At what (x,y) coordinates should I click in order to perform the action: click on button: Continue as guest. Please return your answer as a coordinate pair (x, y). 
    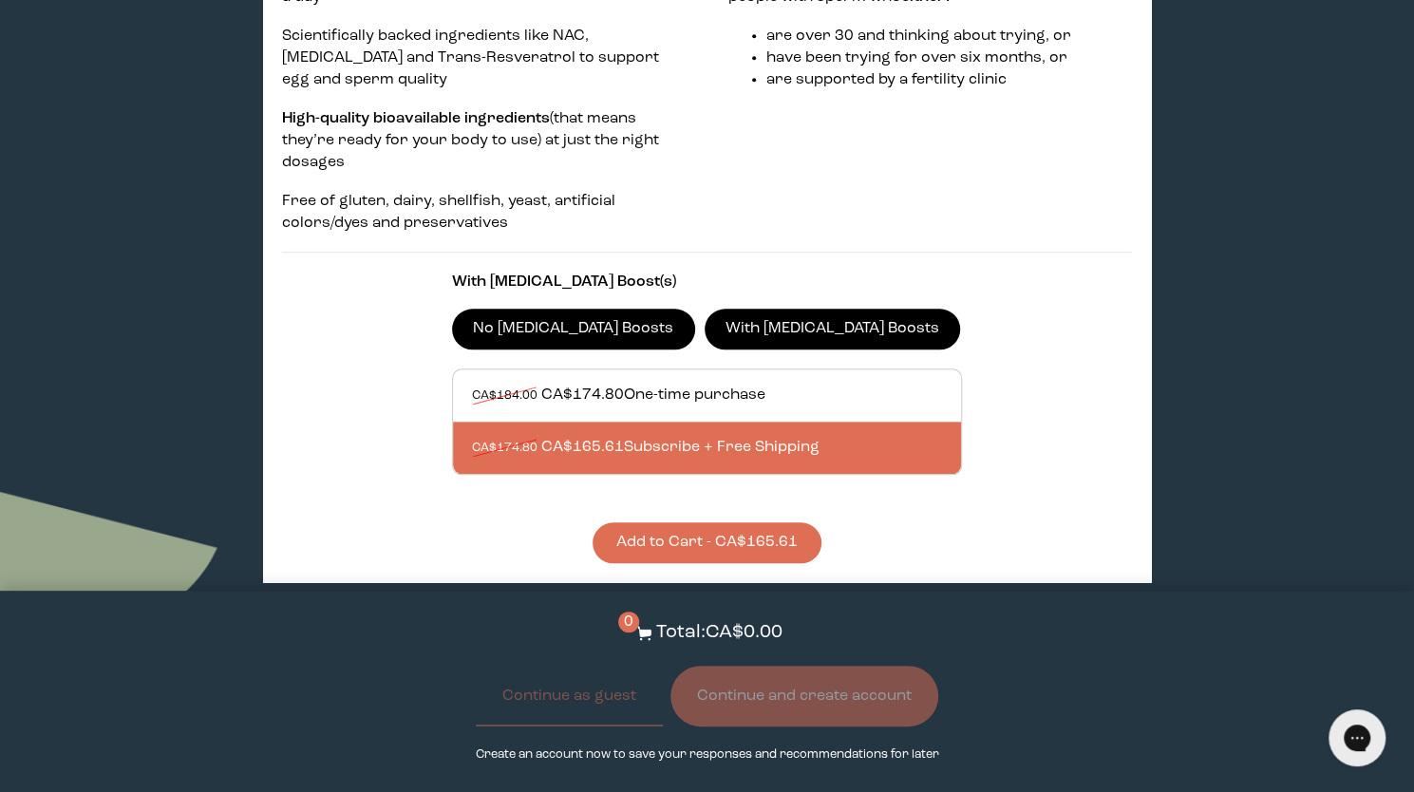
    Looking at the image, I should click on (569, 696).